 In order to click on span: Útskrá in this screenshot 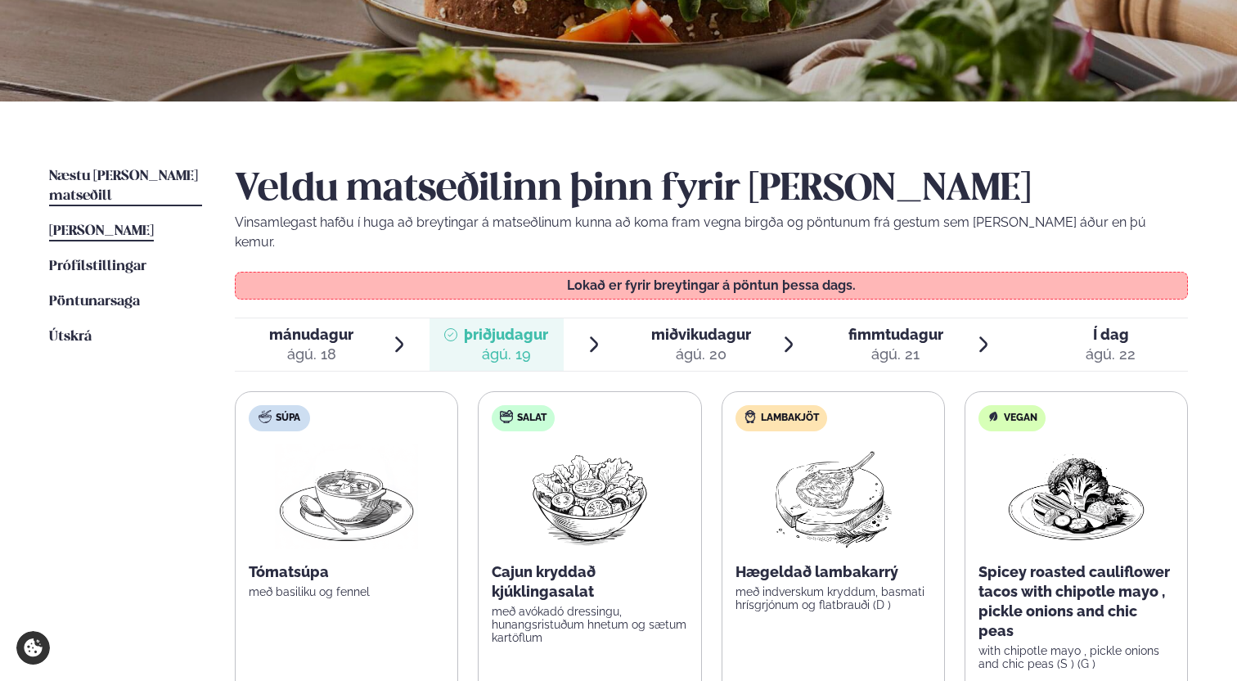, I will do `click(70, 336)`.